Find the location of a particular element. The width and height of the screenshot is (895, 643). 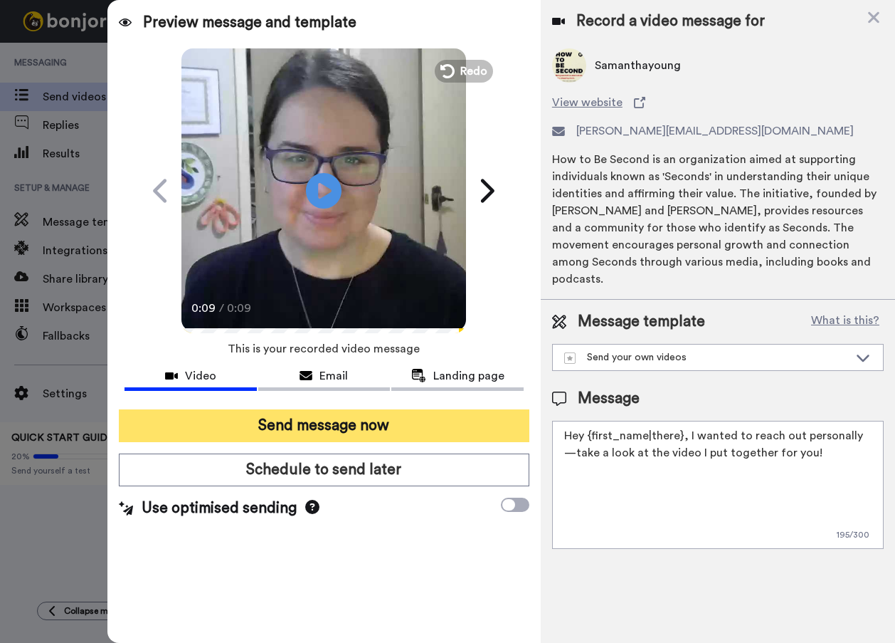

img: demo-template.svg is located at coordinates (570, 358).